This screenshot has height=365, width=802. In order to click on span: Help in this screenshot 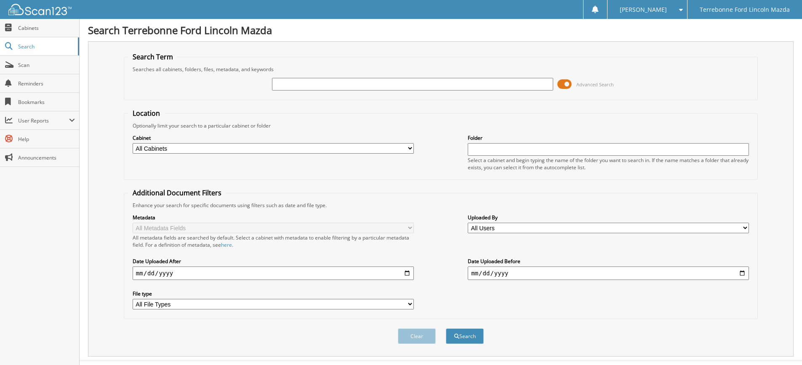, I will do `click(46, 139)`.